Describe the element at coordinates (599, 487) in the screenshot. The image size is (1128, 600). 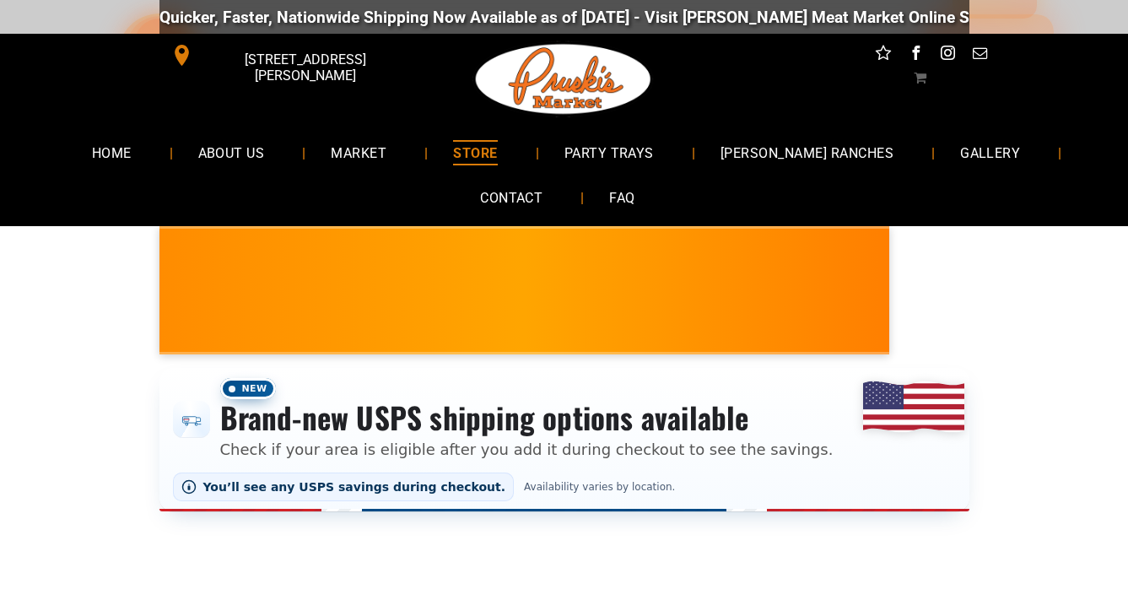
I see `span: Availability varies by location.` at that location.